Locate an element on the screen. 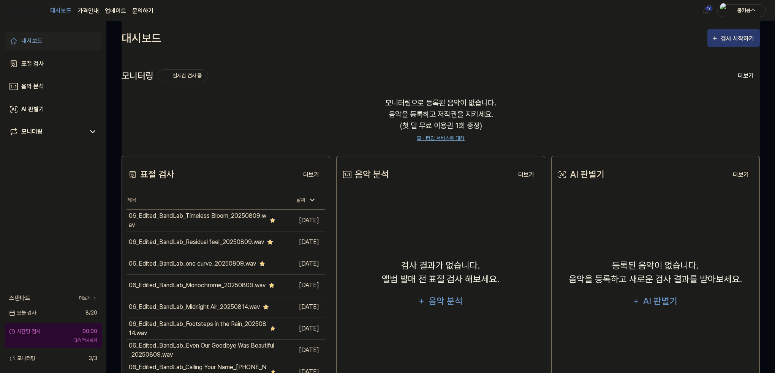 This screenshot has height=373, width=775. div: 12 is located at coordinates (709, 8).